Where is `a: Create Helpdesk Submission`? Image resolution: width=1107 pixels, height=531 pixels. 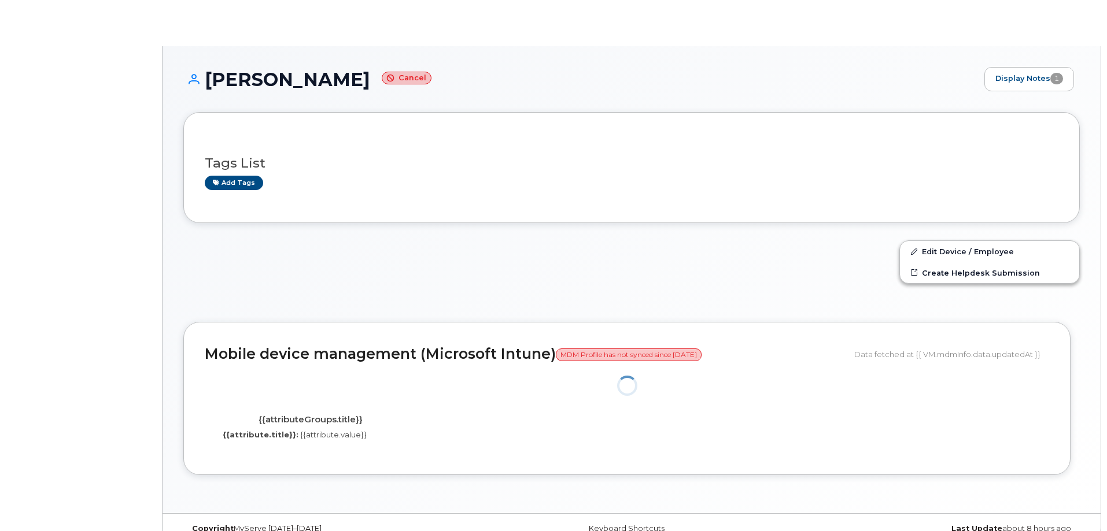 a: Create Helpdesk Submission is located at coordinates (989, 273).